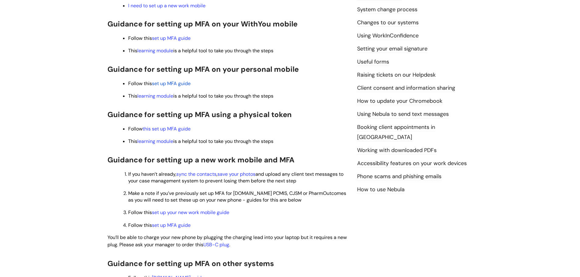  Describe the element at coordinates (388, 23) in the screenshot. I see `a: Changes to our systems` at that location.